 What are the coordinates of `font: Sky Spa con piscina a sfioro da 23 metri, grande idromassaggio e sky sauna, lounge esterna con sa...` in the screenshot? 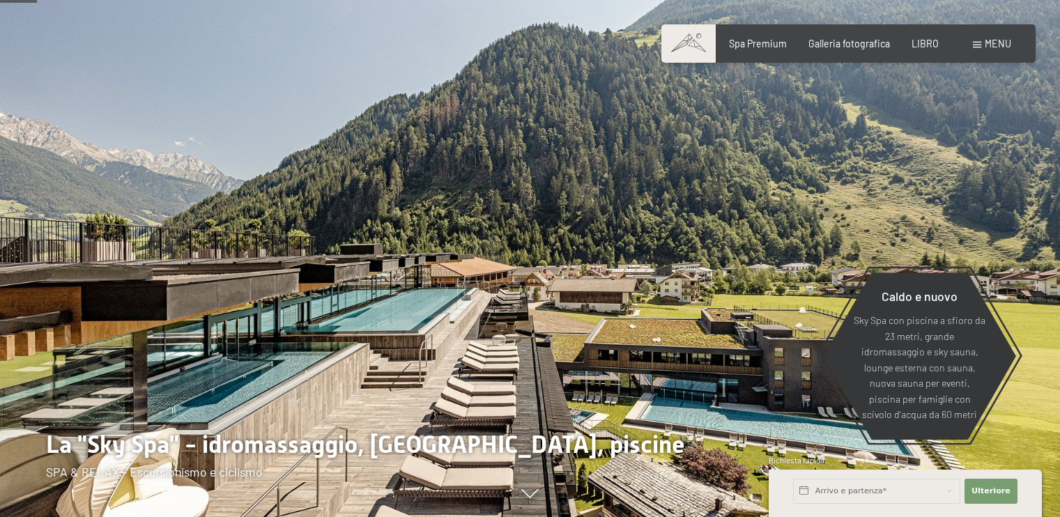 It's located at (919, 367).